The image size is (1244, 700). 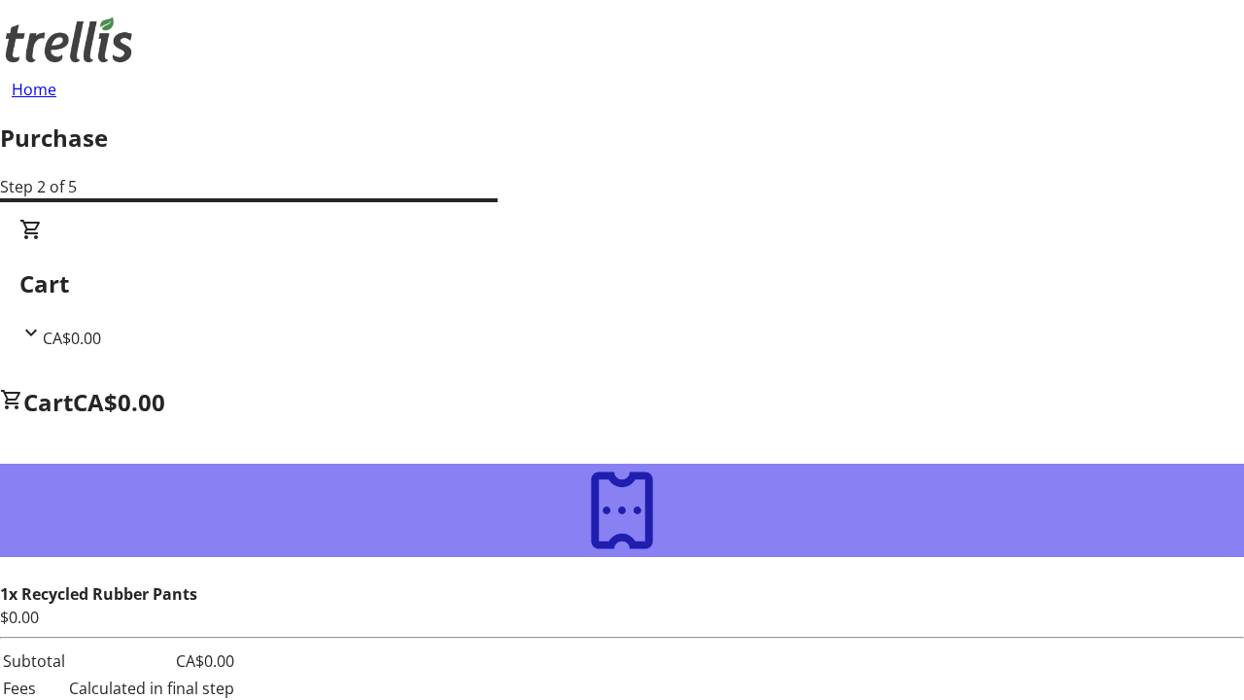 I want to click on span: Cart, so click(x=48, y=401).